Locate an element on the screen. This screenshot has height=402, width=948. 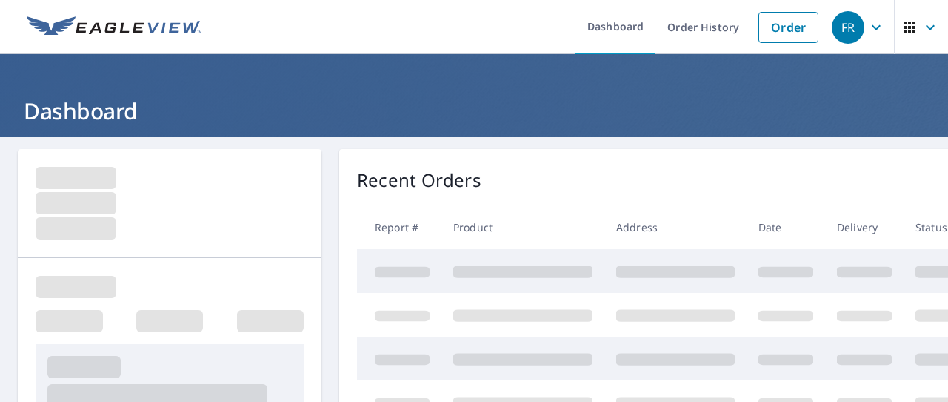
th: Delivery is located at coordinates (865, 227).